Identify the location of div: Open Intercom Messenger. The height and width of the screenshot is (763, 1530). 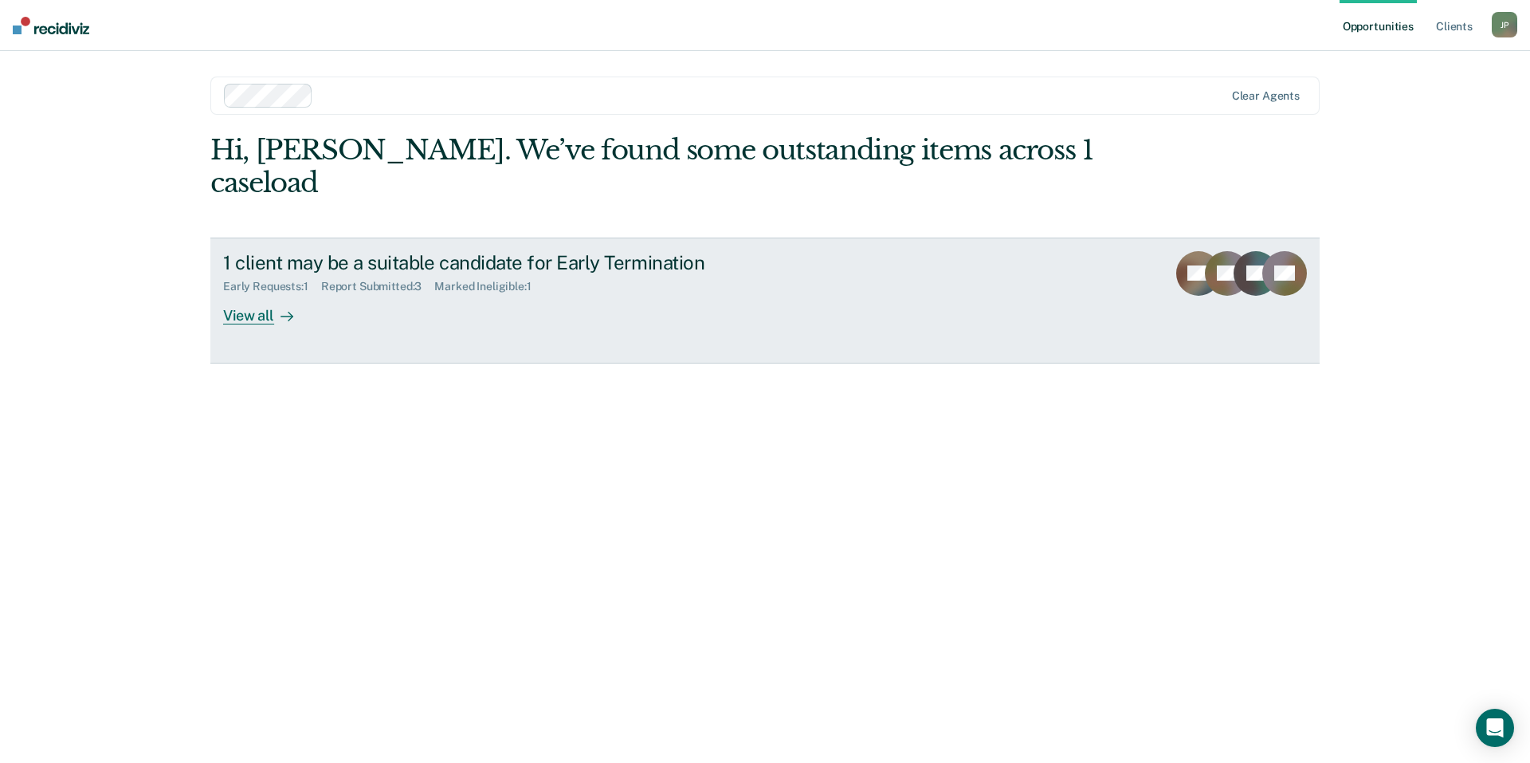
(1495, 728).